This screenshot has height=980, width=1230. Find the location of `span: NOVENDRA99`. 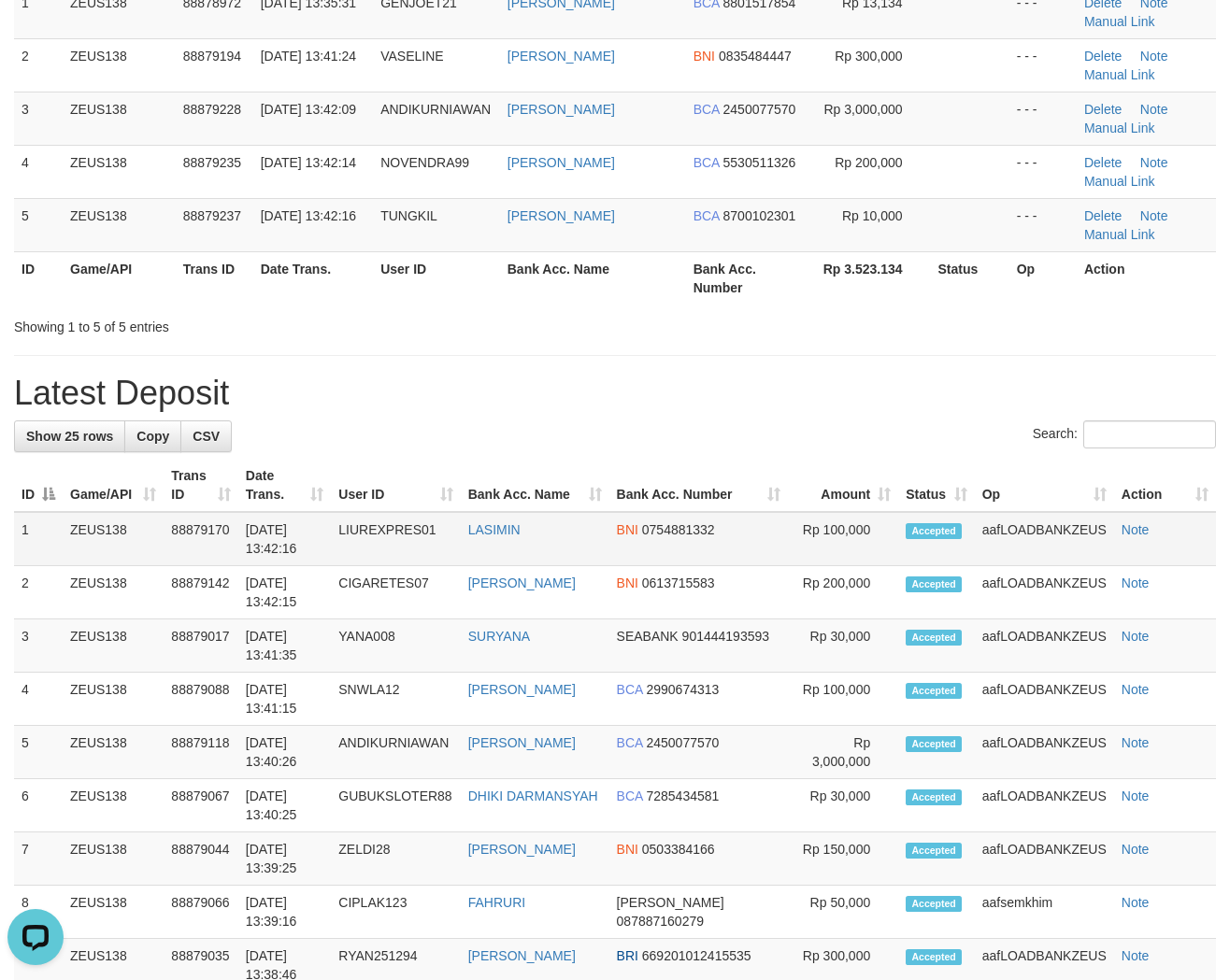

span: NOVENDRA99 is located at coordinates (424, 163).